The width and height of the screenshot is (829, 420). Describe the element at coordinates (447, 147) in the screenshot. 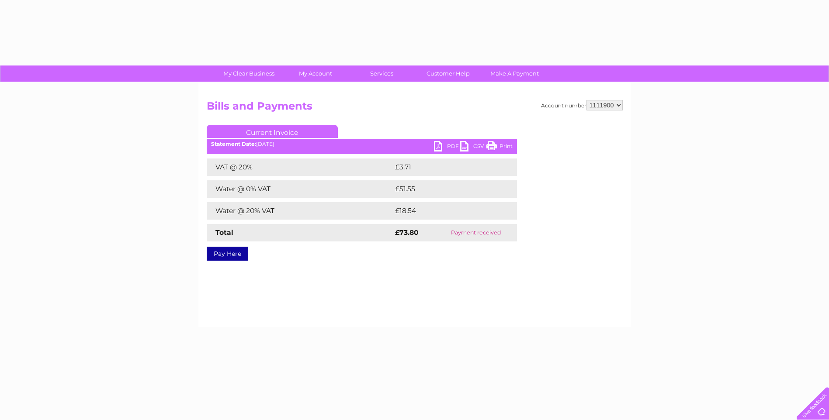

I see `a: PDF` at that location.